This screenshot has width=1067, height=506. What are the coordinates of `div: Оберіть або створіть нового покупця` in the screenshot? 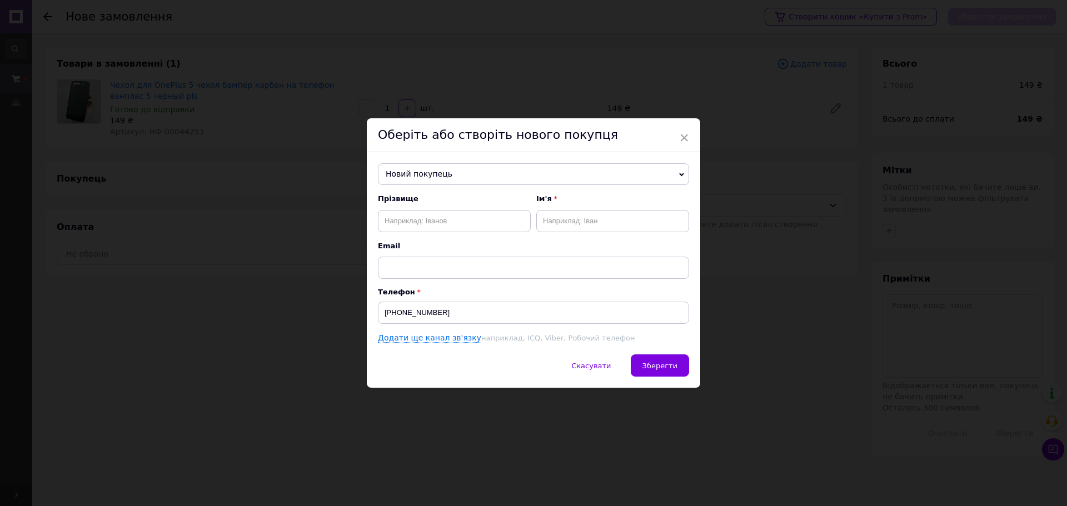 It's located at (533, 135).